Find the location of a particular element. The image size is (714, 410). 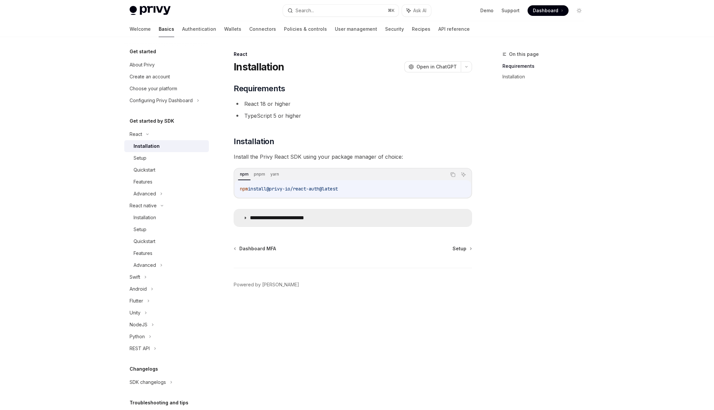

div: Unity is located at coordinates (135, 313).